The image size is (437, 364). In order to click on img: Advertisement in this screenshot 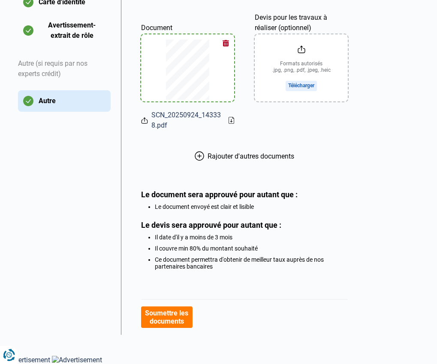, I will do `click(77, 359)`.